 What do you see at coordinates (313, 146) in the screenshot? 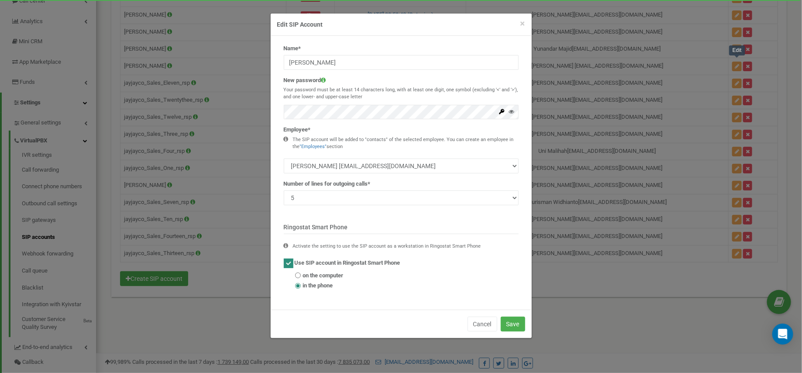
I see `a: "Employees"` at bounding box center [313, 146].